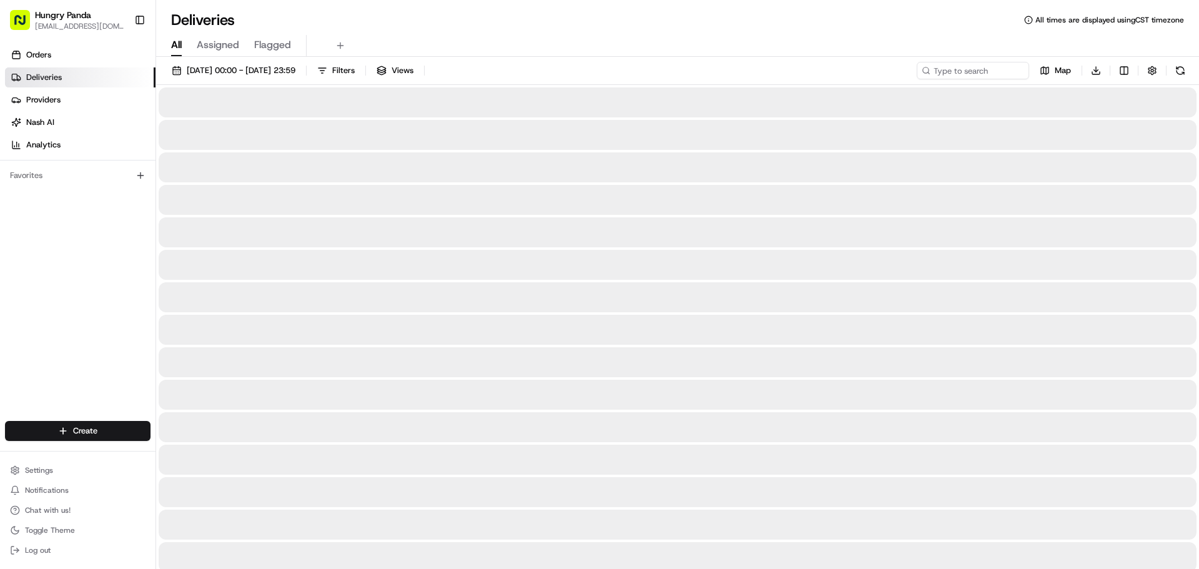 The width and height of the screenshot is (1199, 569). Describe the element at coordinates (37, 550) in the screenshot. I see `span: Log out` at that location.